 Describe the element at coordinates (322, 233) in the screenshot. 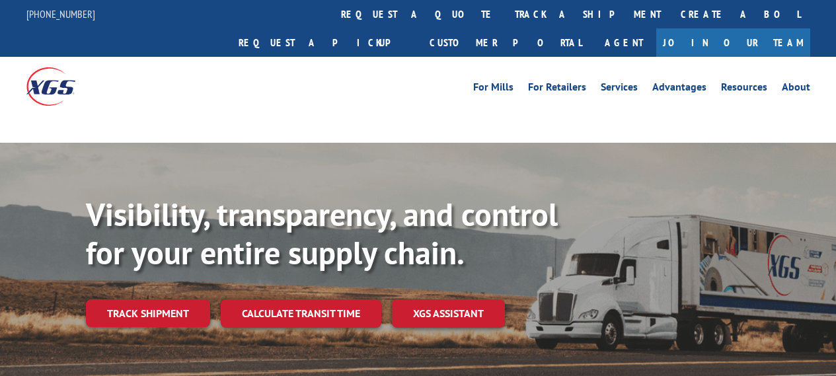

I see `b: Visibility, transparency, and control for your entire supply chain.` at that location.